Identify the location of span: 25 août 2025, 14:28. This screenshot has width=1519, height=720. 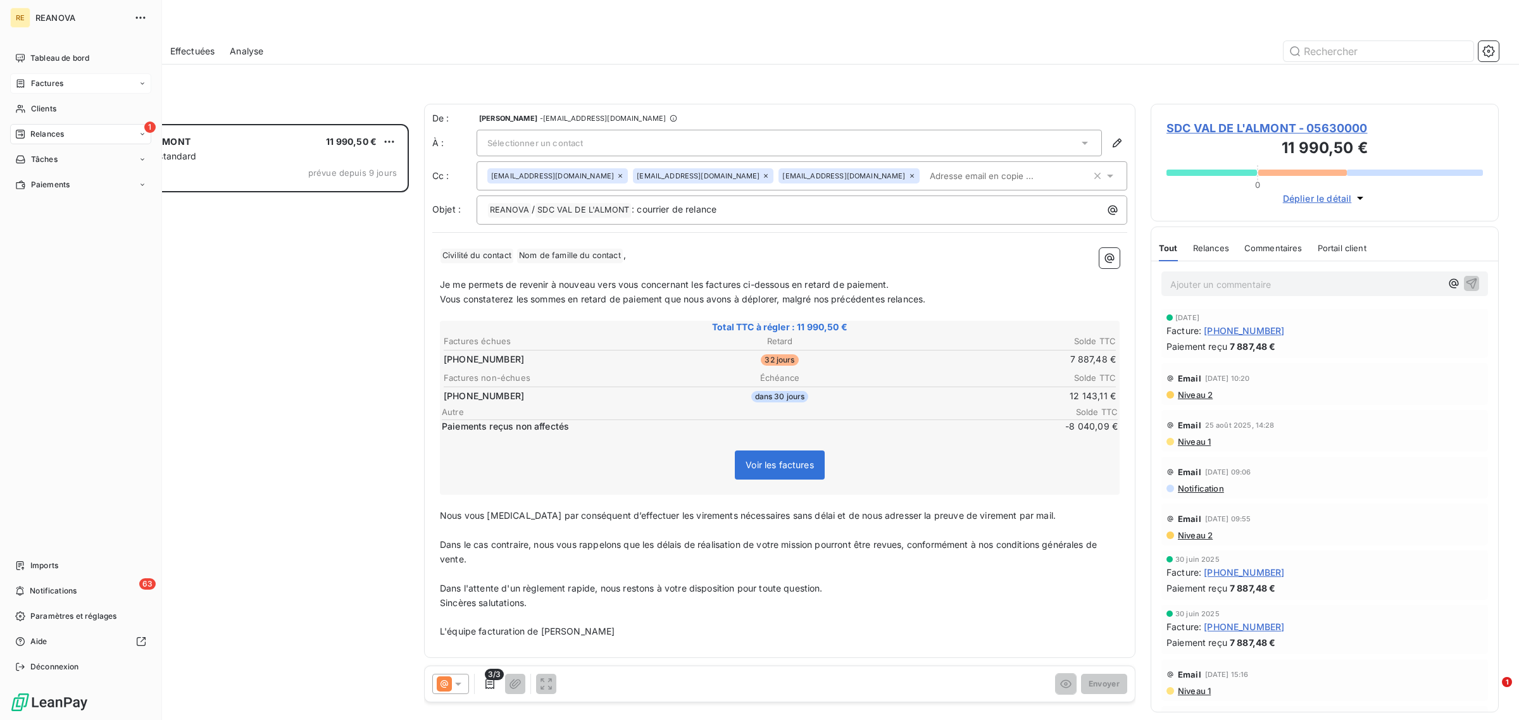
(1240, 425).